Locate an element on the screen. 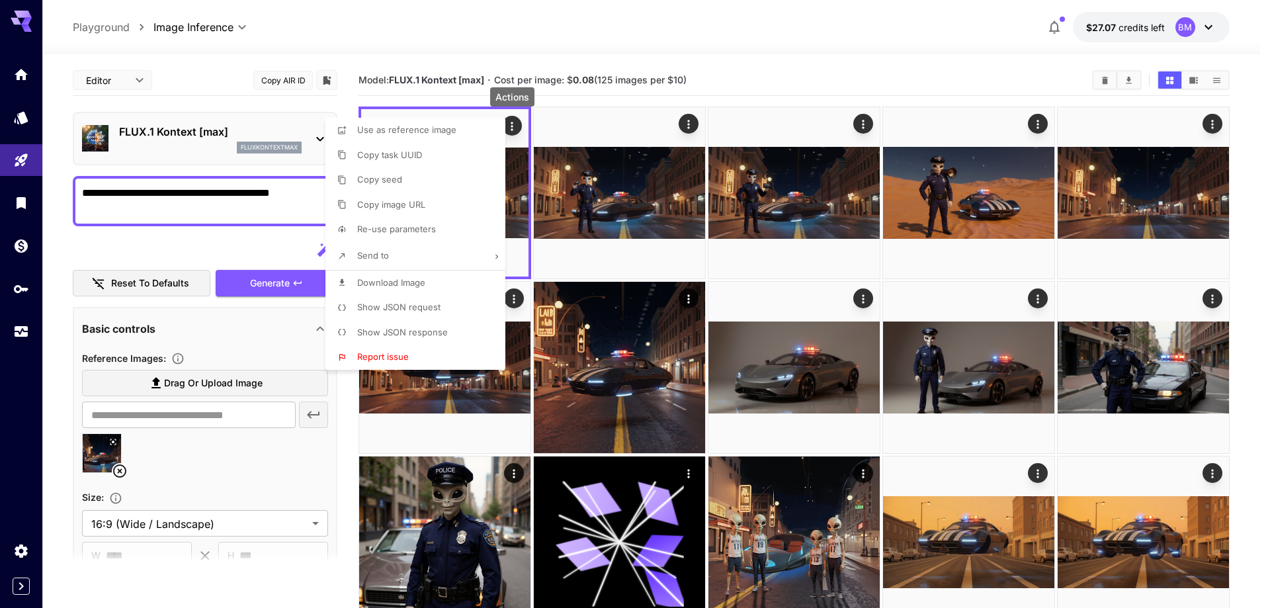 This screenshot has width=1270, height=608. span: Re-use parameters is located at coordinates (396, 229).